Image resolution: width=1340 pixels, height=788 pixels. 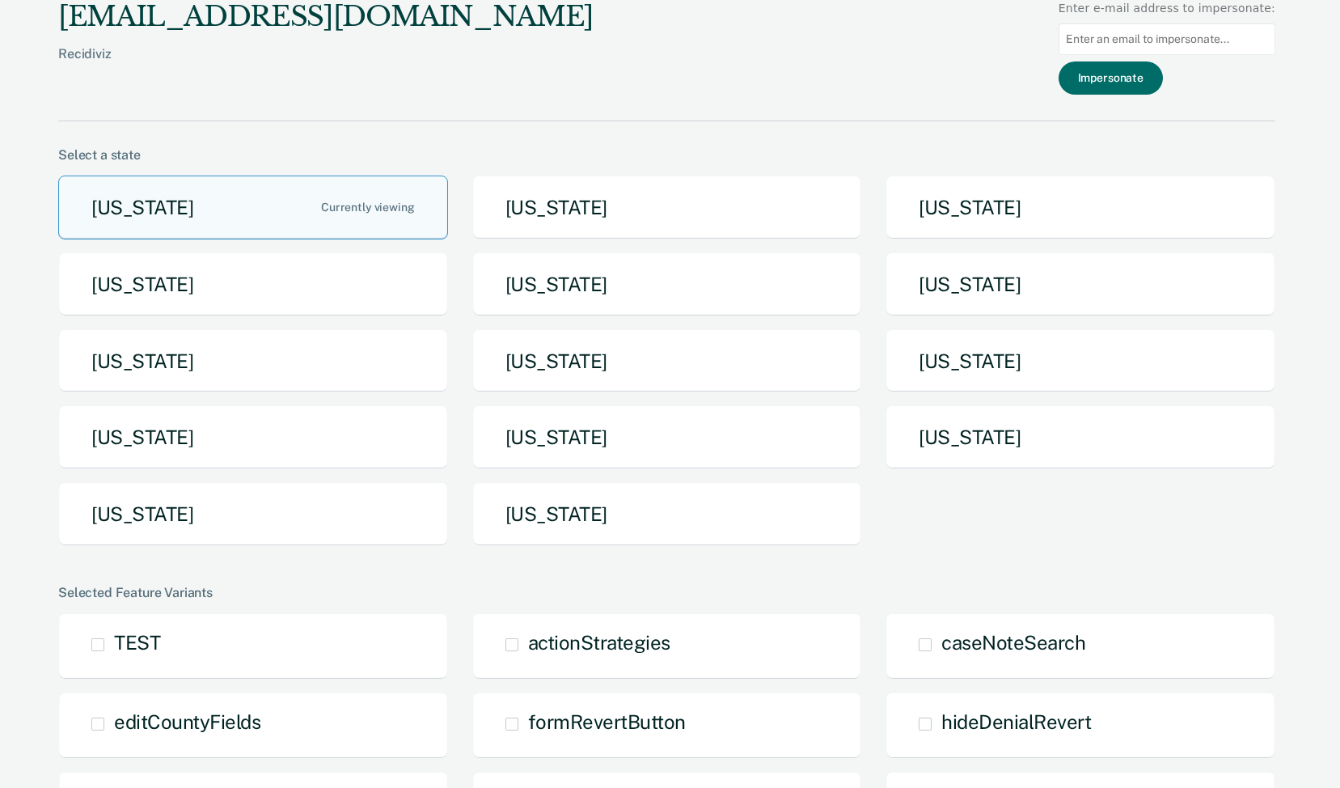 What do you see at coordinates (666, 154) in the screenshot?
I see `div: Select a state` at bounding box center [666, 154].